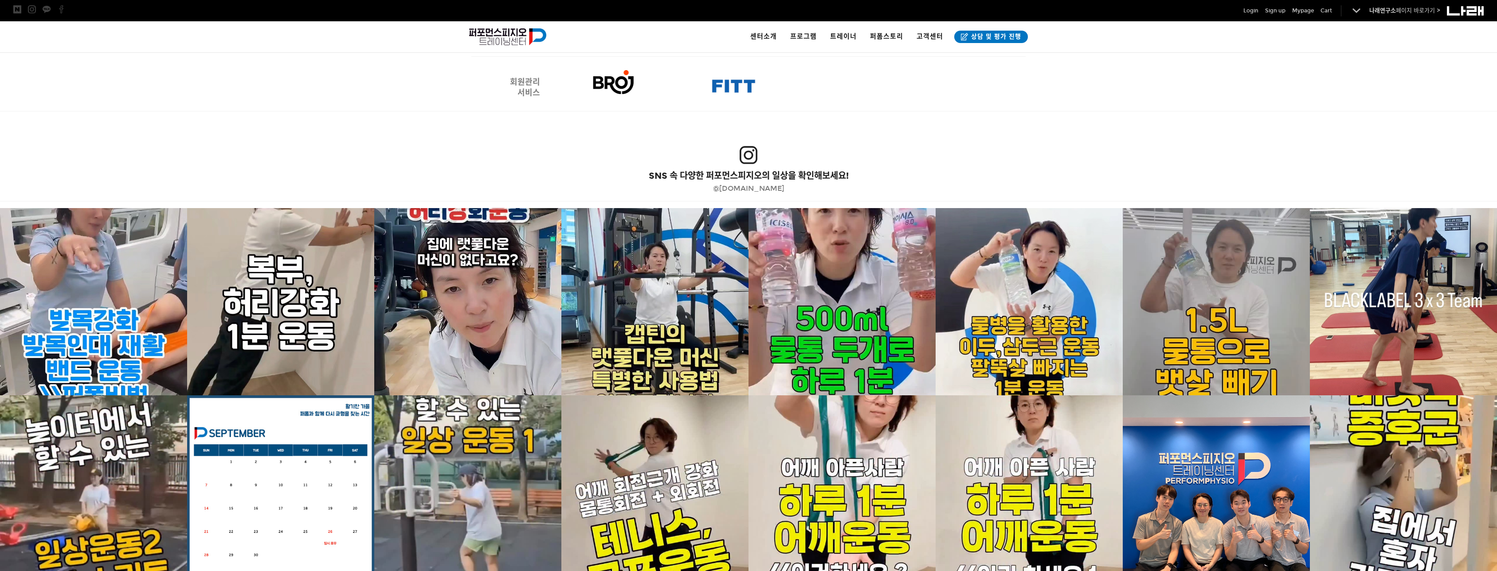  What do you see at coordinates (886, 37) in the screenshot?
I see `a: 퍼폼스토리` at bounding box center [886, 37].